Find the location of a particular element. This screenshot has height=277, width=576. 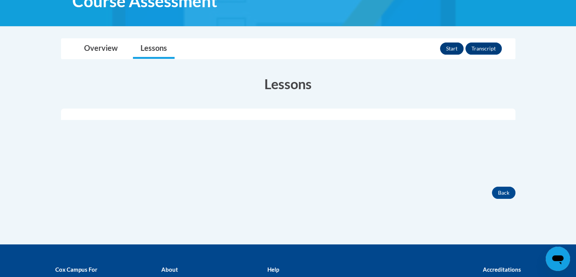

button: Start is located at coordinates (452, 49).